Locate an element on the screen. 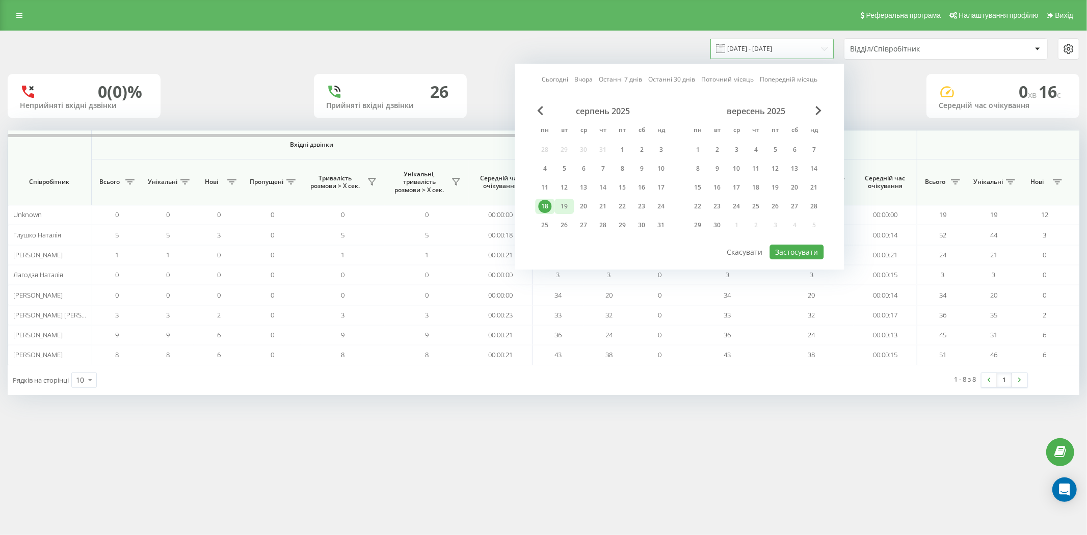  div: ср 24 вер 2025 р. is located at coordinates (737, 206).